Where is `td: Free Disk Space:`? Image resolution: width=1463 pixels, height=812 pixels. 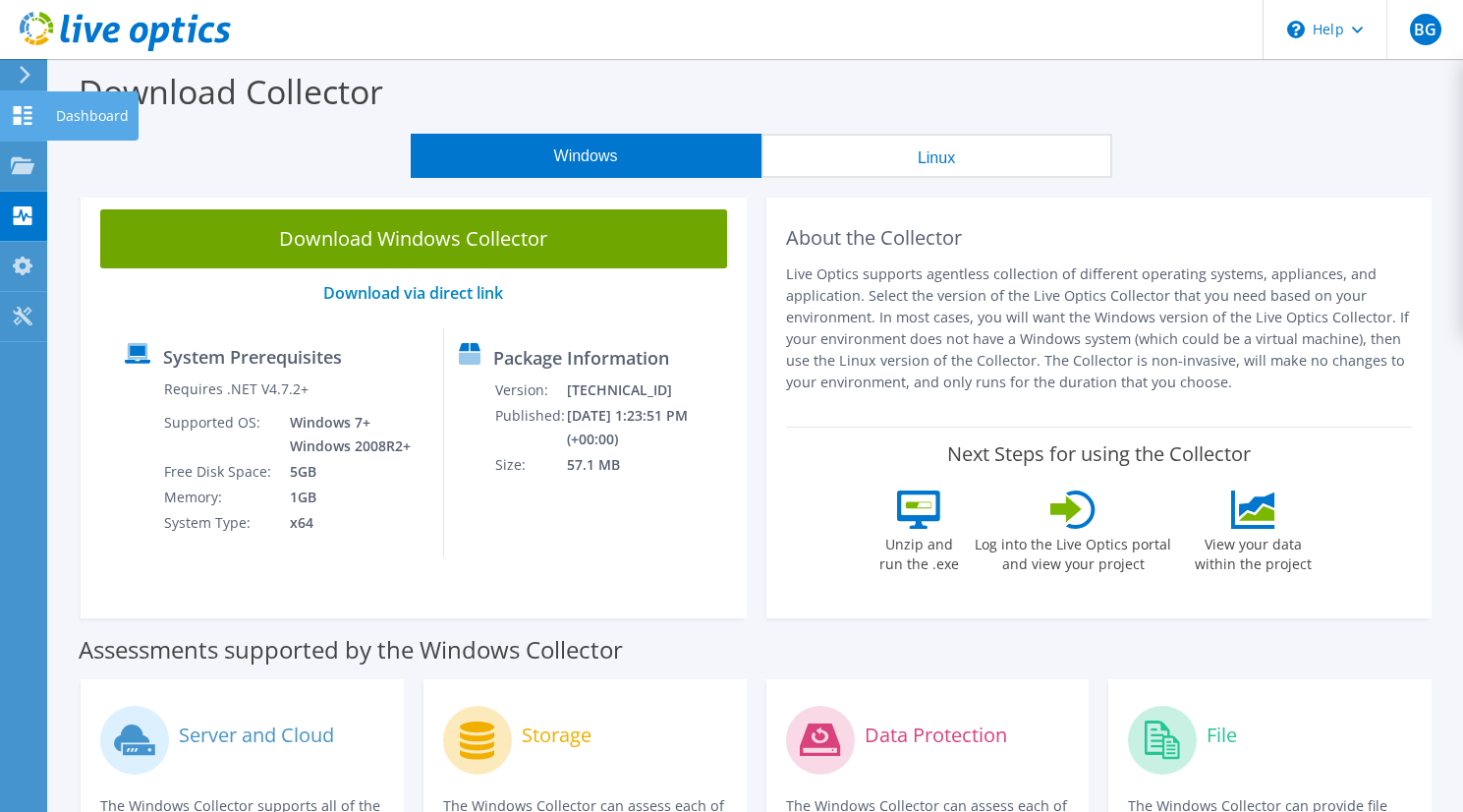
td: Free Disk Space: is located at coordinates (219, 472).